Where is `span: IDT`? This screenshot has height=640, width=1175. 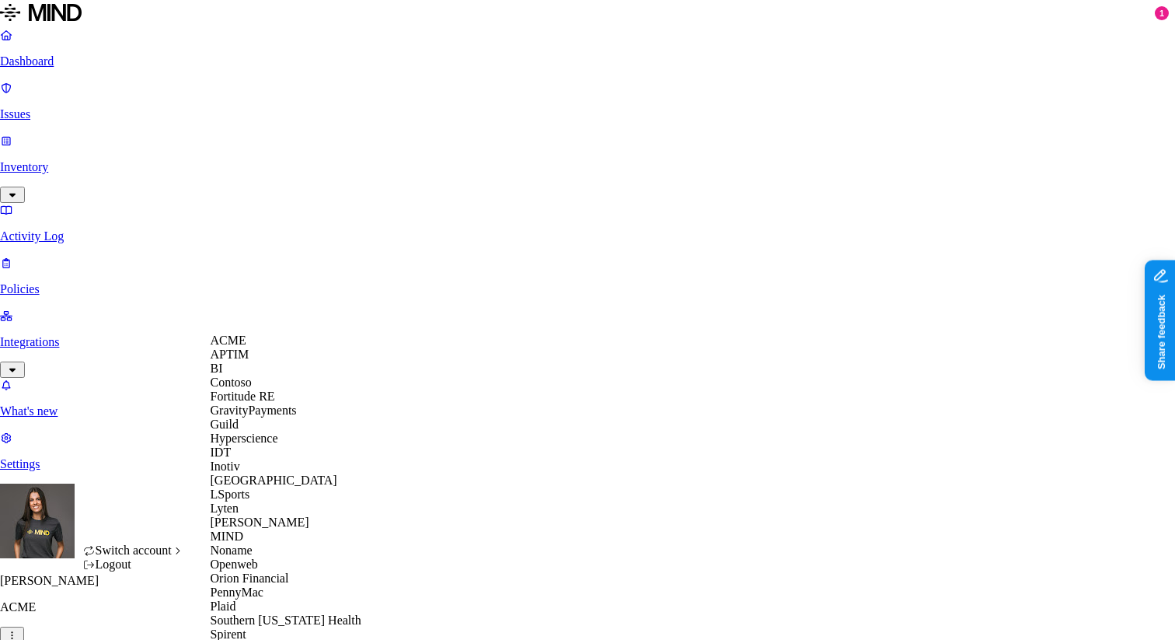
span: IDT is located at coordinates (221, 452).